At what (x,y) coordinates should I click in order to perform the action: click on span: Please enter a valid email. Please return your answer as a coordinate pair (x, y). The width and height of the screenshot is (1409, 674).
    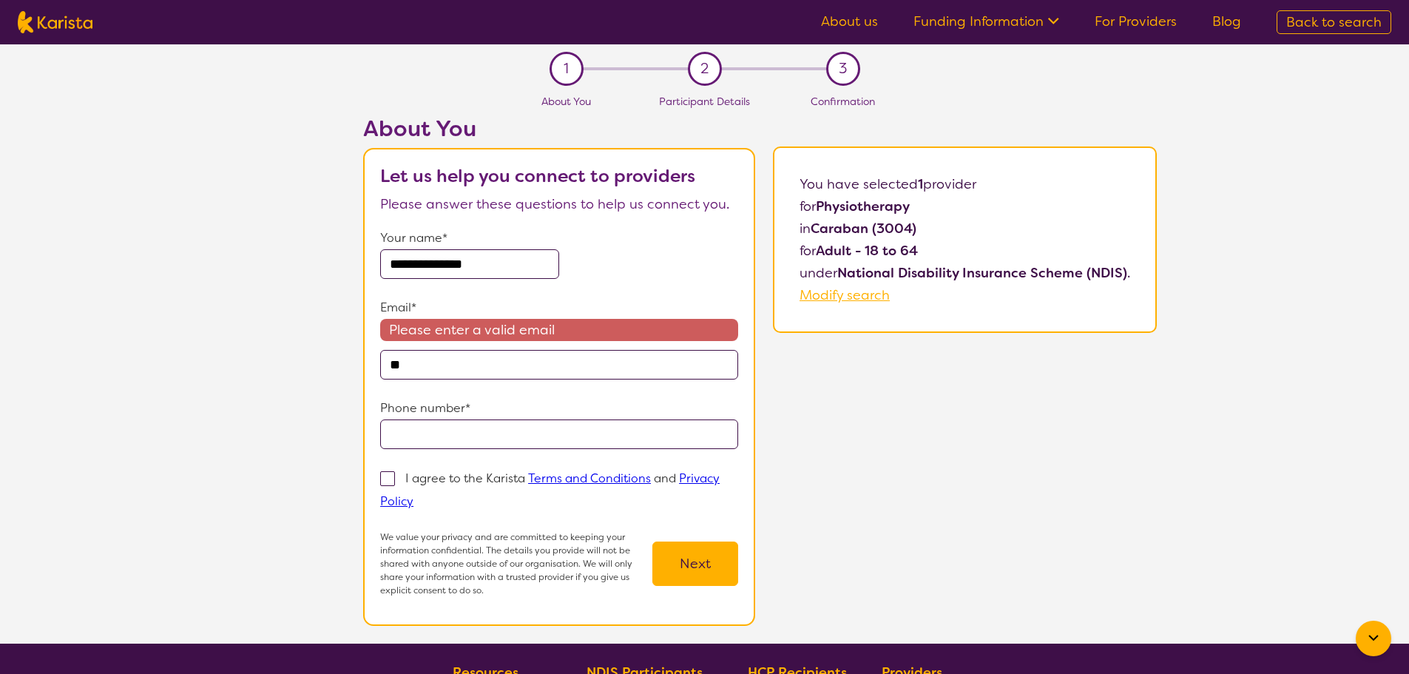
    Looking at the image, I should click on (559, 330).